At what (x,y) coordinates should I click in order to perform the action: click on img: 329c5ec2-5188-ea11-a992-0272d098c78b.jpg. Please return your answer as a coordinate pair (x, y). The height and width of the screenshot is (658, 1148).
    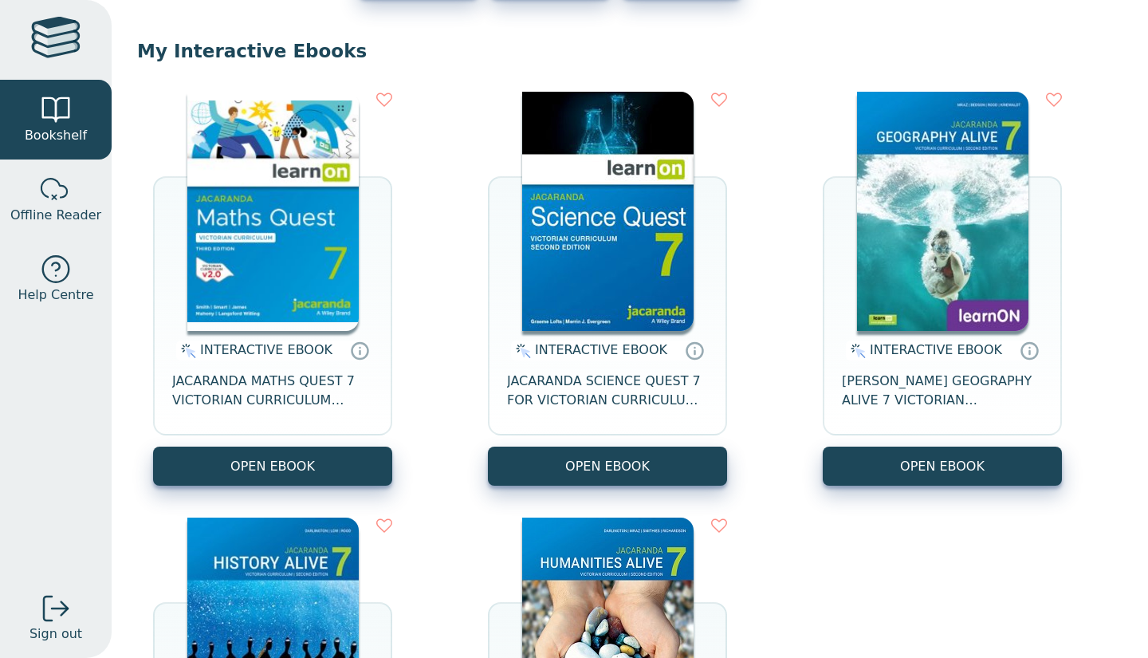
    Looking at the image, I should click on (607, 211).